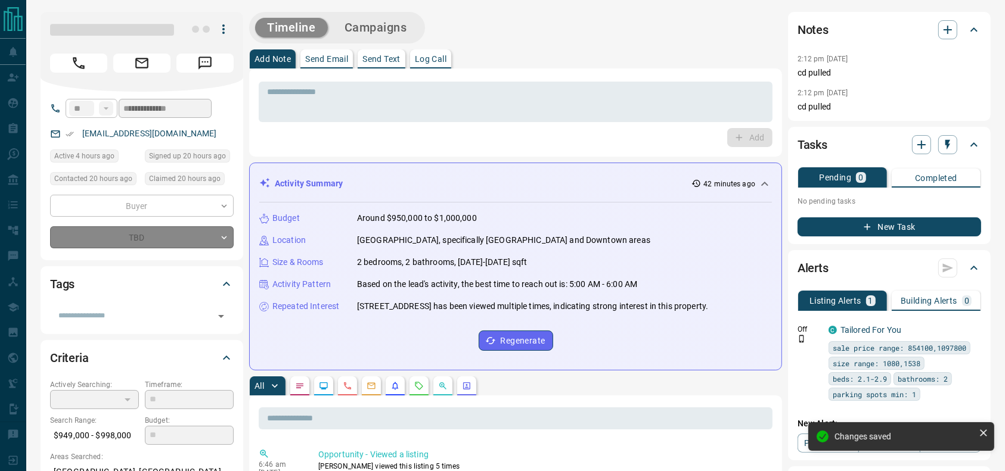  I want to click on p: New Alert:, so click(889, 424).